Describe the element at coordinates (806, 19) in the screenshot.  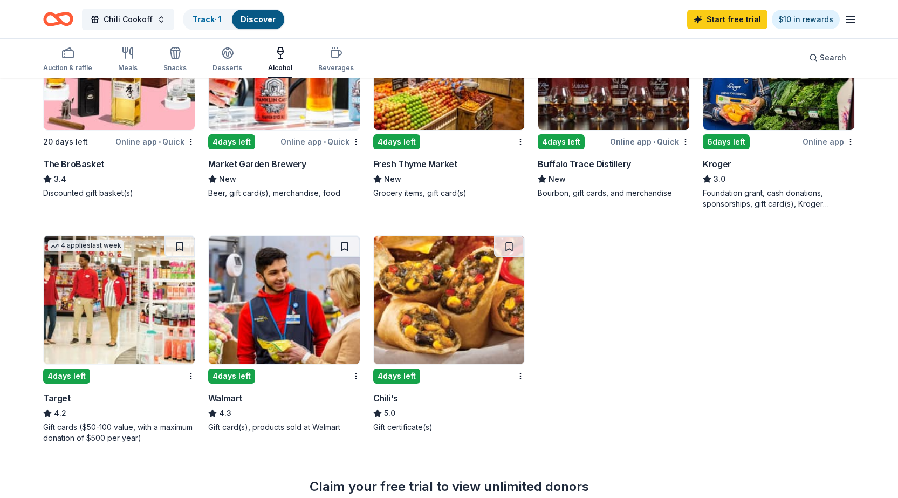
I see `a: $10 in rewards` at that location.